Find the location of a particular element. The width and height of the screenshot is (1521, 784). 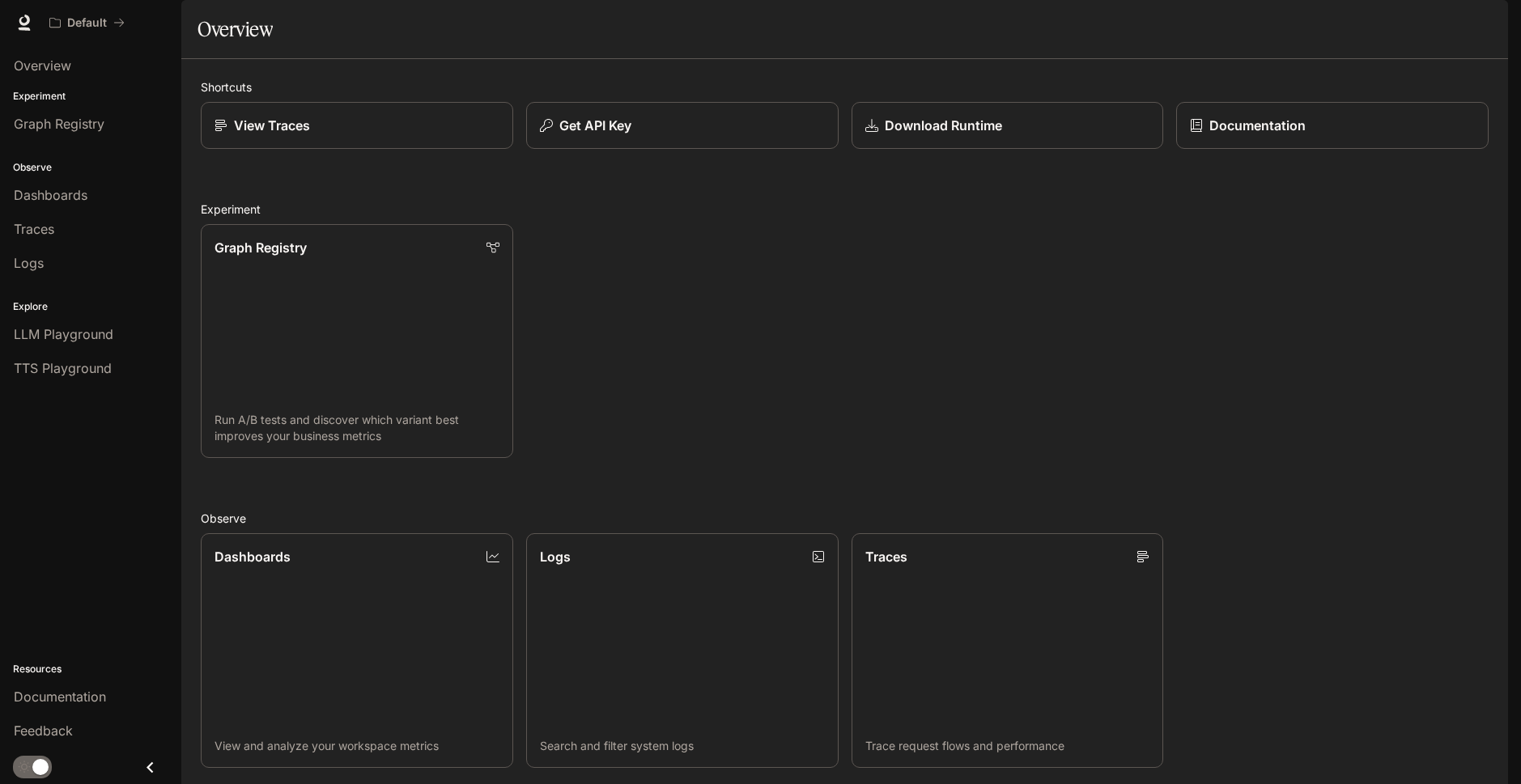

p: View Traces is located at coordinates (272, 126).